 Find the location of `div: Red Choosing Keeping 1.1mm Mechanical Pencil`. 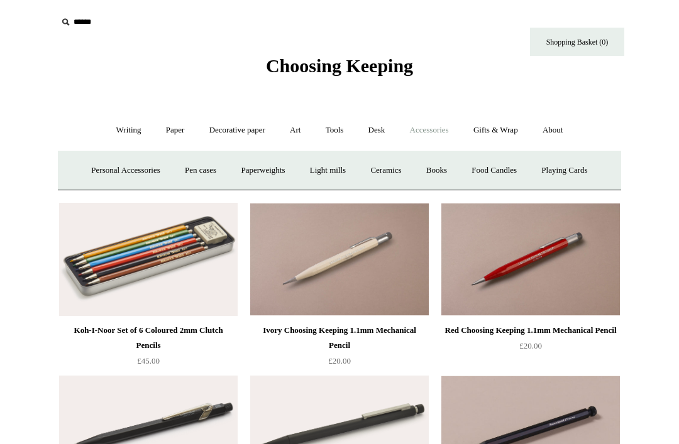

div: Red Choosing Keeping 1.1mm Mechanical Pencil is located at coordinates (530, 331).